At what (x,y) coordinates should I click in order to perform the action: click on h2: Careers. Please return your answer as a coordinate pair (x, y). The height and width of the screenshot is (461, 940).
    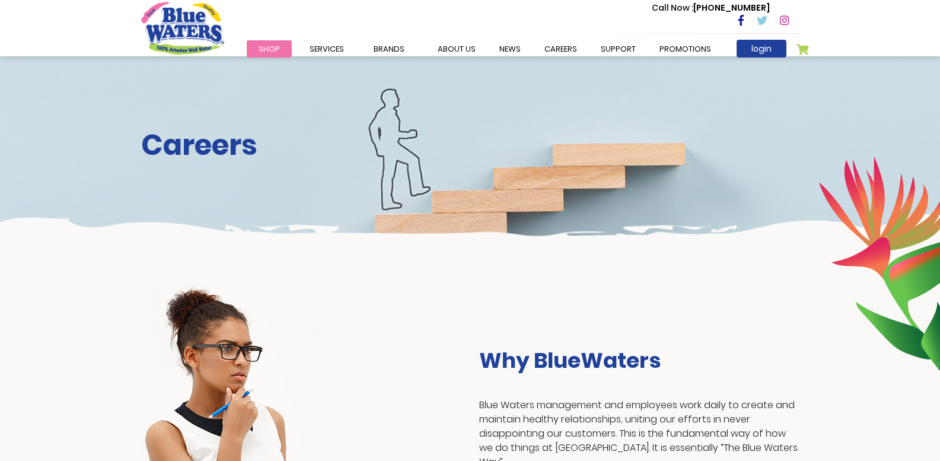
    Looking at the image, I should click on (470, 145).